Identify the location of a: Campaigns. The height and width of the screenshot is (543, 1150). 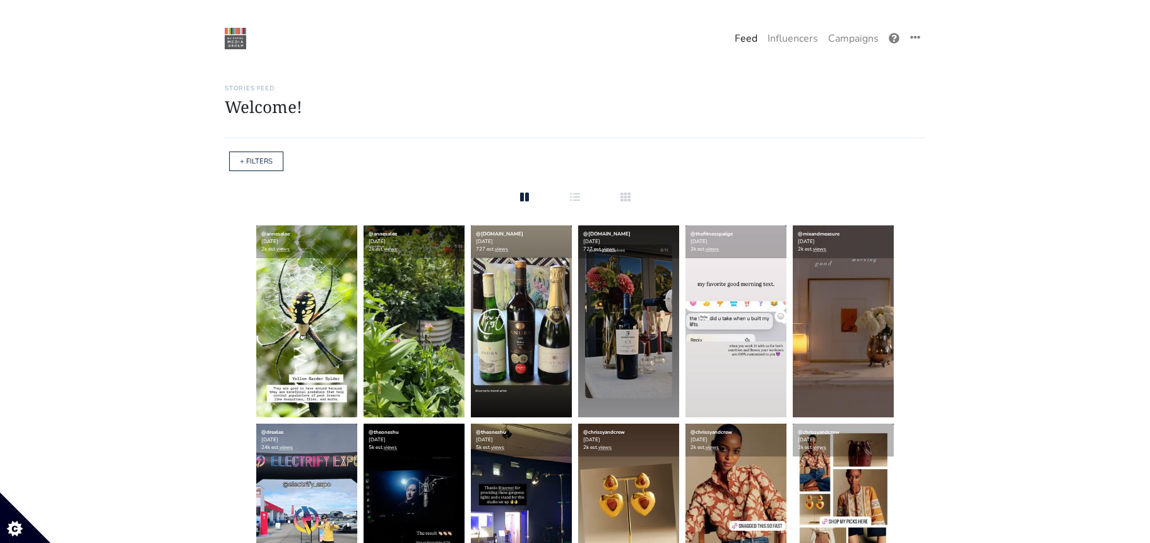
(853, 38).